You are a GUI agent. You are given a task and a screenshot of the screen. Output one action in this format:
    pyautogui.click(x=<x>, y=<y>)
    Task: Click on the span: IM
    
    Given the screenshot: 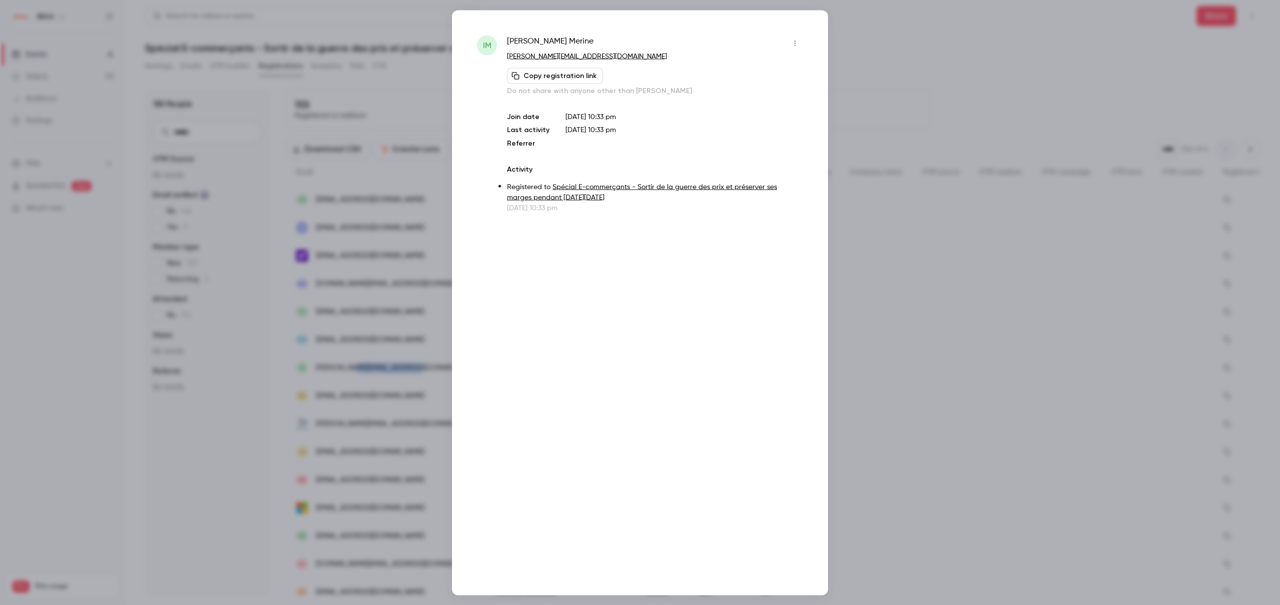 What is the action you would take?
    pyautogui.click(x=487, y=45)
    